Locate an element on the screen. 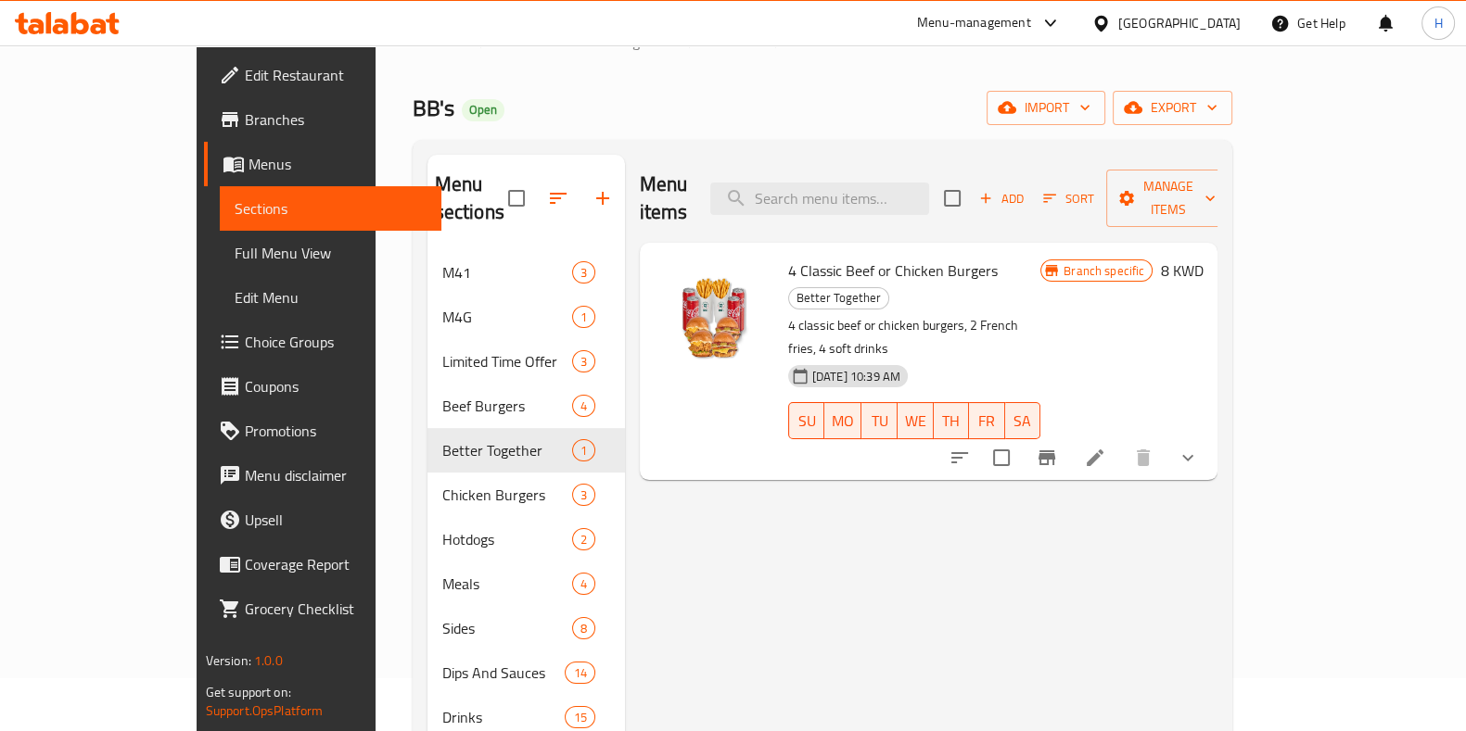 This screenshot has width=1466, height=731. div: M41 is located at coordinates (507, 273).